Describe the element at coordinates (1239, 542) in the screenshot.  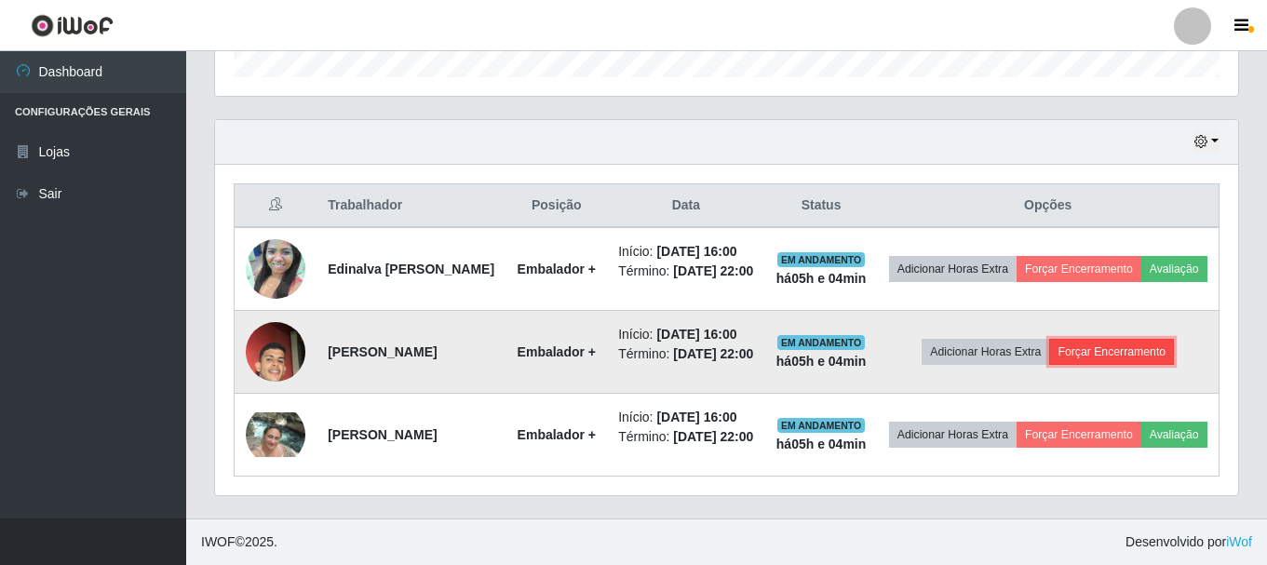
I see `a: iWof` at that location.